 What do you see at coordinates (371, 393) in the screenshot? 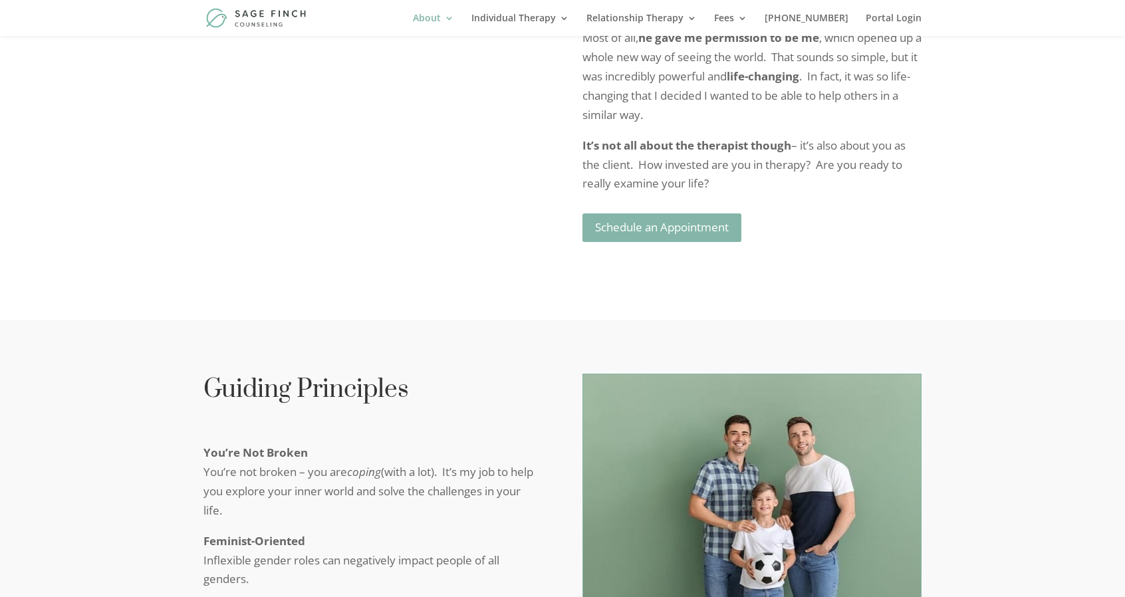
I see `h2: Guiding Principles` at bounding box center [371, 393].